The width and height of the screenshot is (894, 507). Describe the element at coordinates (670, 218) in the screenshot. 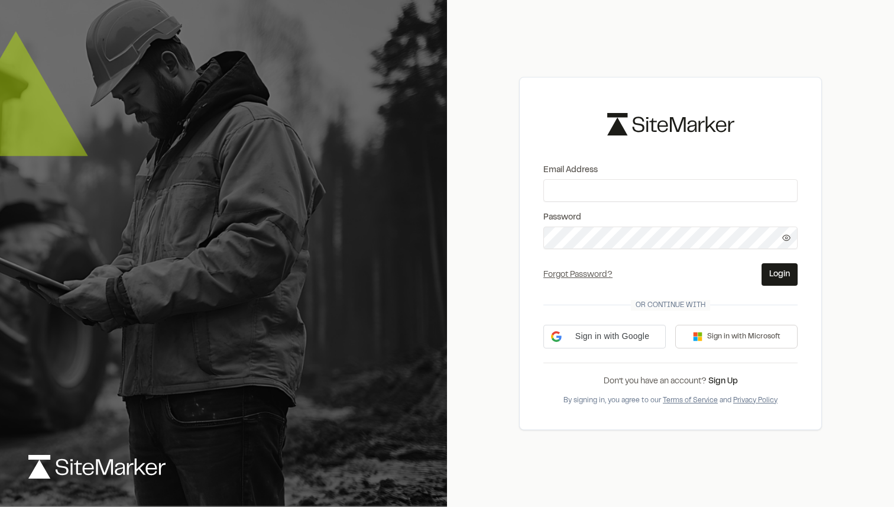

I see `label: Password` at that location.